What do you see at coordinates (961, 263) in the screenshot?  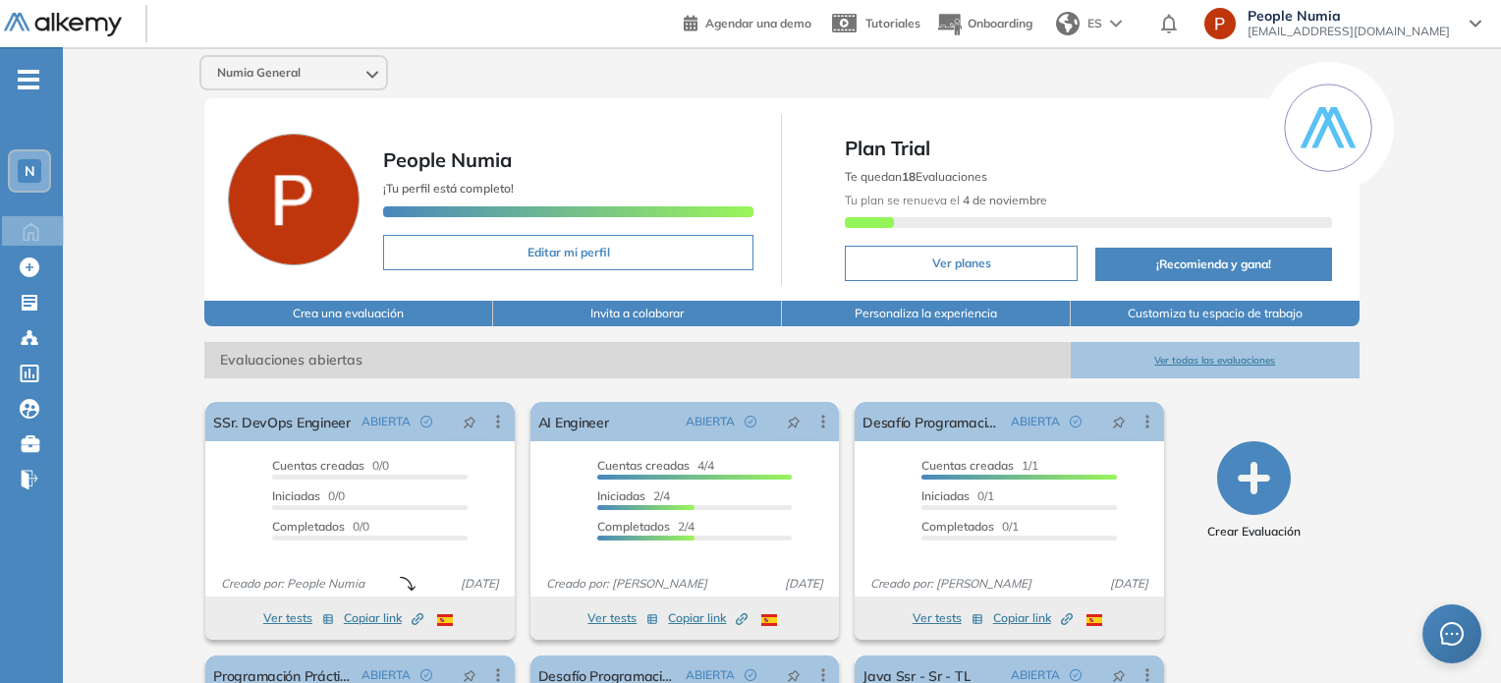 I see `button: Ver planes` at bounding box center [961, 263].